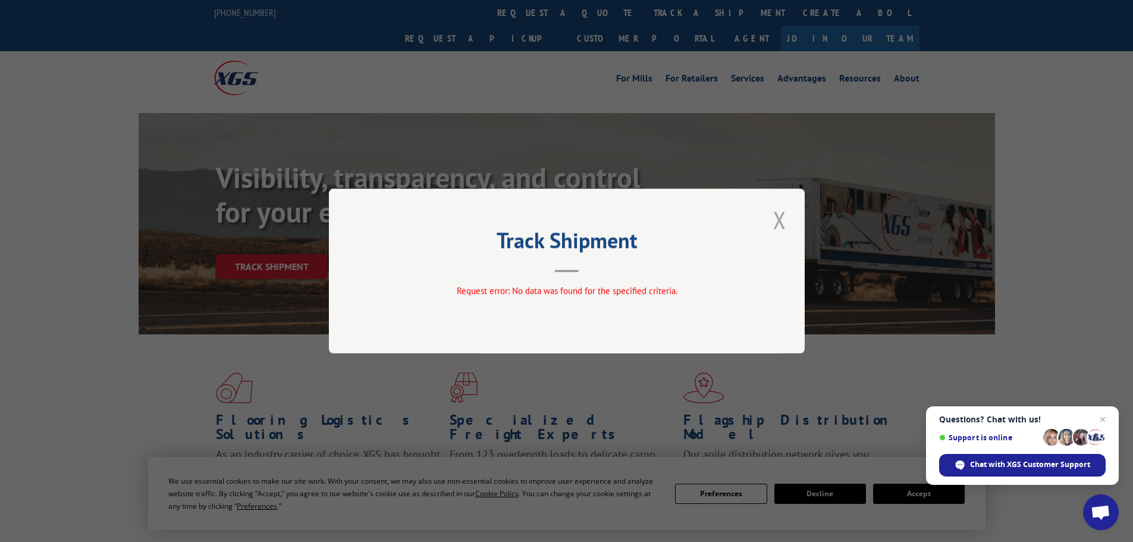 The image size is (1133, 542). Describe the element at coordinates (989, 437) in the screenshot. I see `span: Support is online` at that location.